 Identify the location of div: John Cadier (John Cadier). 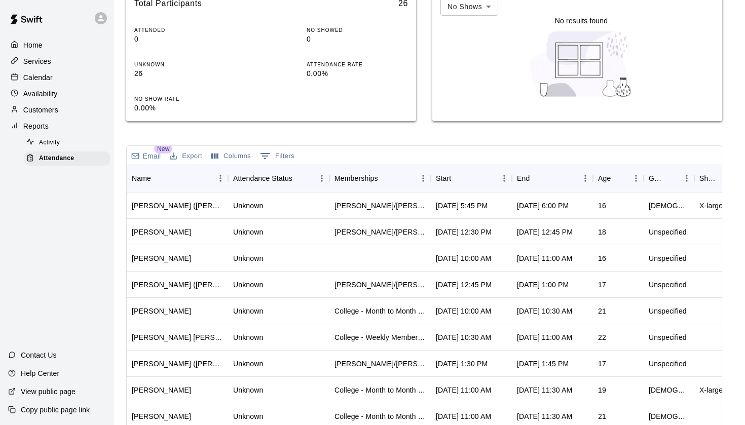
(177, 206).